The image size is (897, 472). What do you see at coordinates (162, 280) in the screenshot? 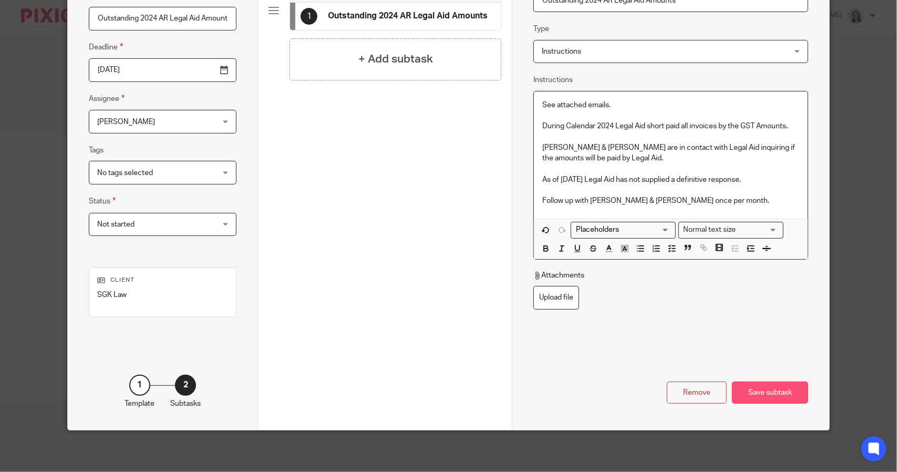
I see `p: Client` at bounding box center [162, 280].